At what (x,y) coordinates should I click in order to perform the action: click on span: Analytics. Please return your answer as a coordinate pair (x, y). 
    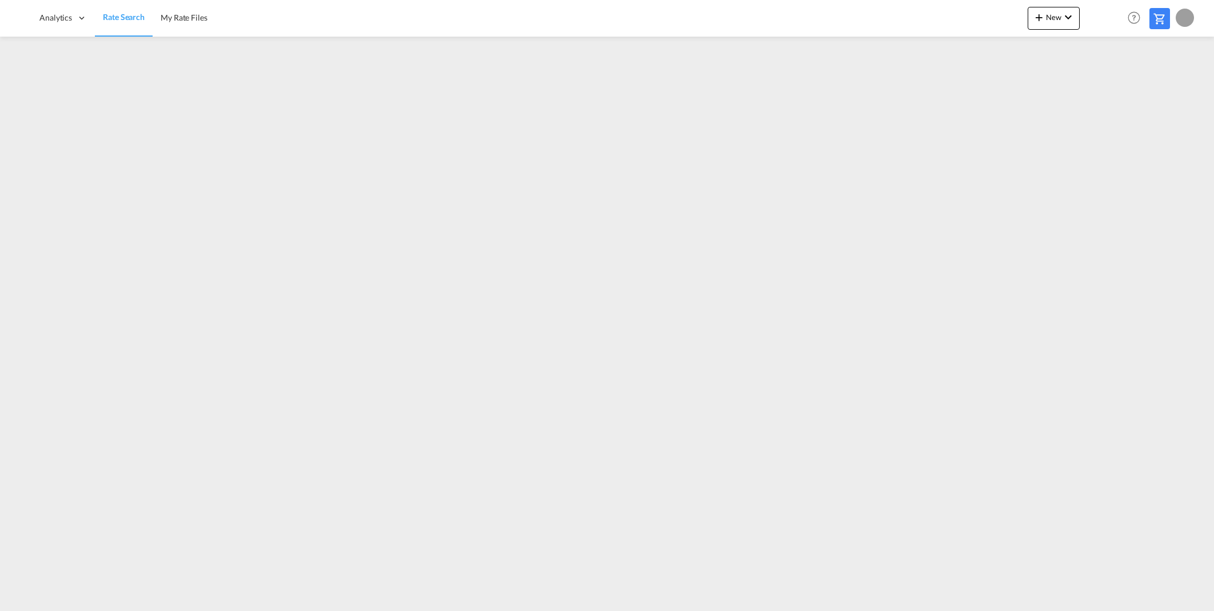
    Looking at the image, I should click on (55, 18).